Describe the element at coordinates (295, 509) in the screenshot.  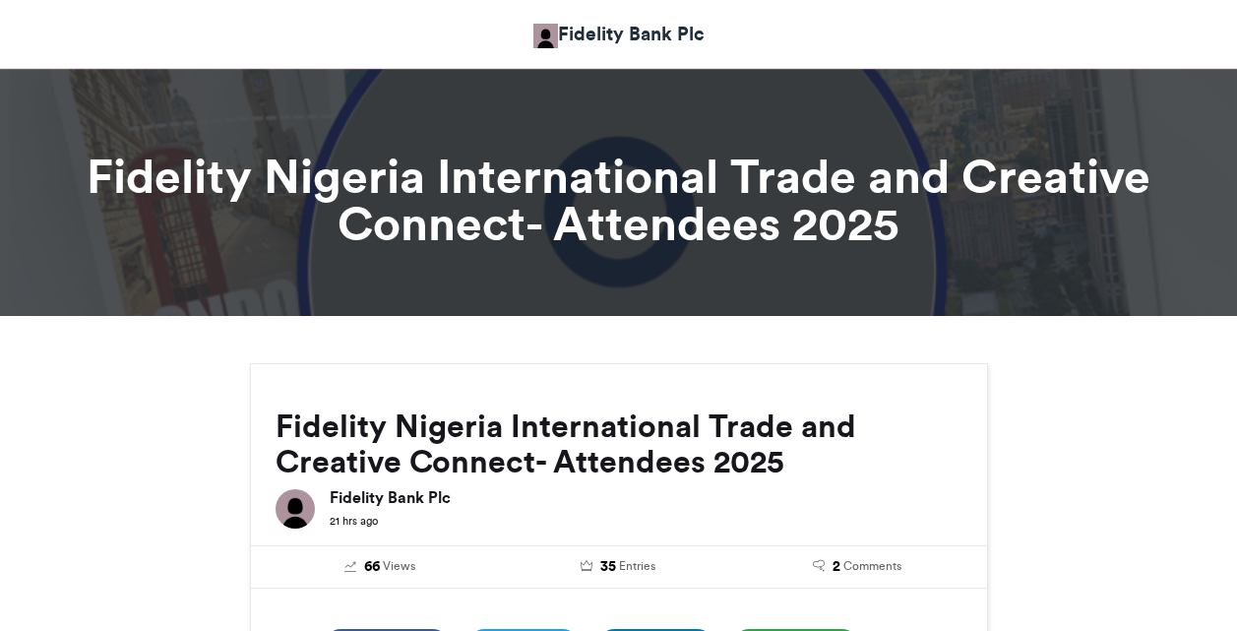
I see `img: Fidelity Bank Plc` at that location.